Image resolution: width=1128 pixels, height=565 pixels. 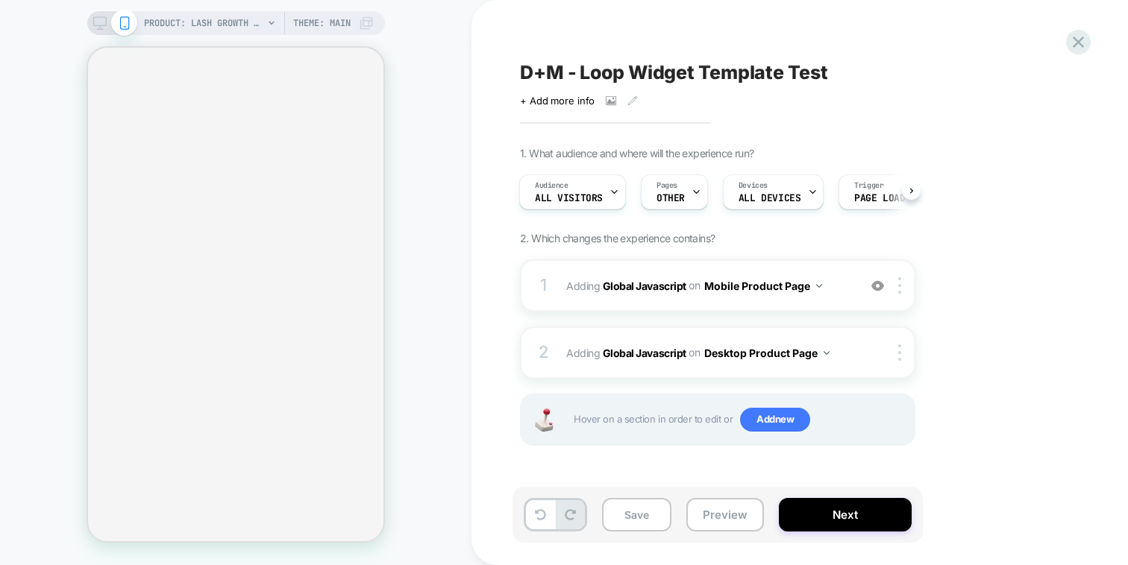 What do you see at coordinates (767, 353) in the screenshot?
I see `button: Desktop Product Page` at bounding box center [767, 353].